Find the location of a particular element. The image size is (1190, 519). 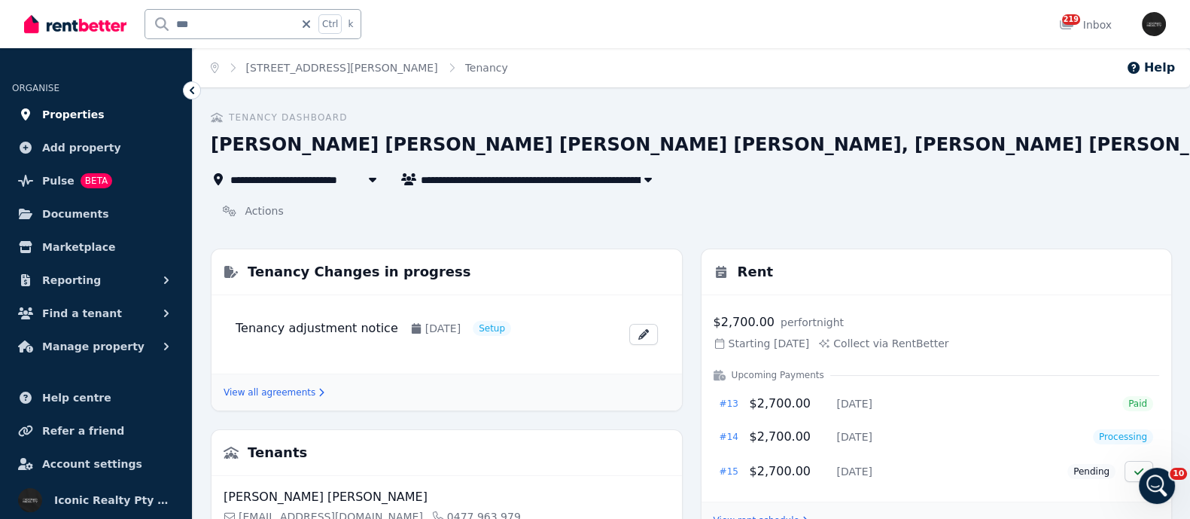

h3: Rent is located at coordinates (756, 272).